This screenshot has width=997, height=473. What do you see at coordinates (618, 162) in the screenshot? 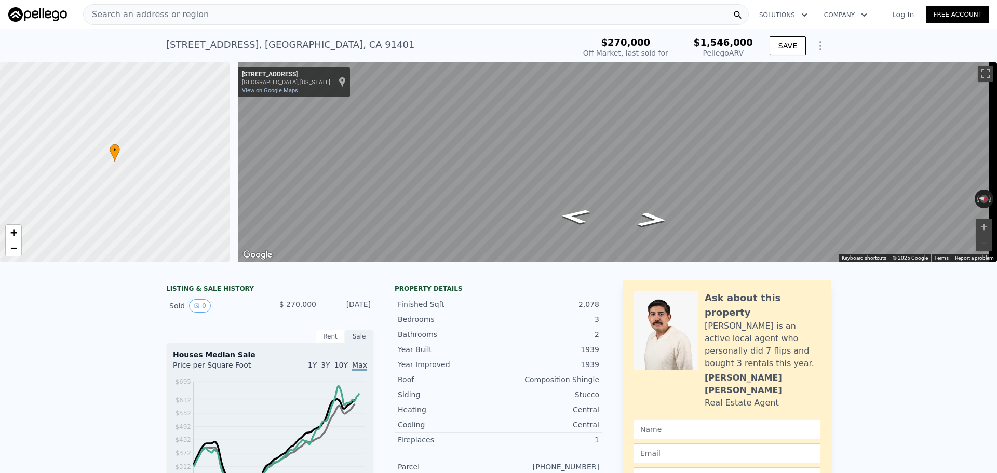
I see `div: Street View` at bounding box center [618, 162].